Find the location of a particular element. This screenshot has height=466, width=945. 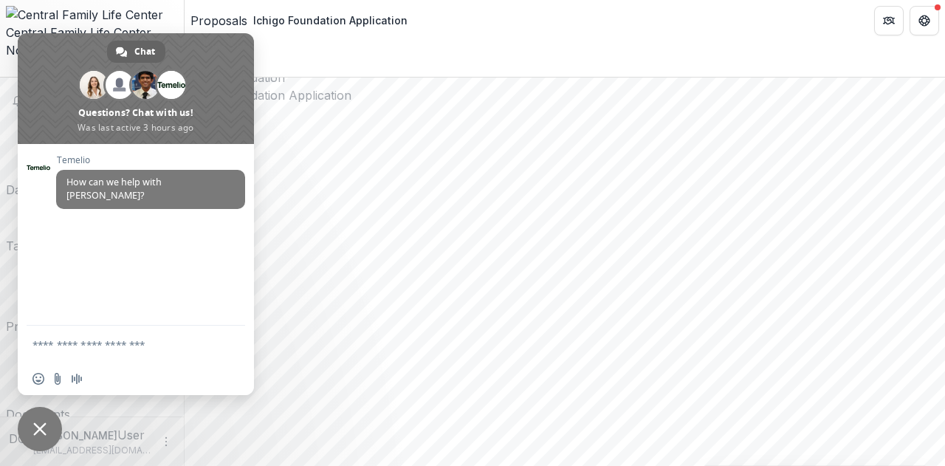

div: Chat is located at coordinates (136, 52).